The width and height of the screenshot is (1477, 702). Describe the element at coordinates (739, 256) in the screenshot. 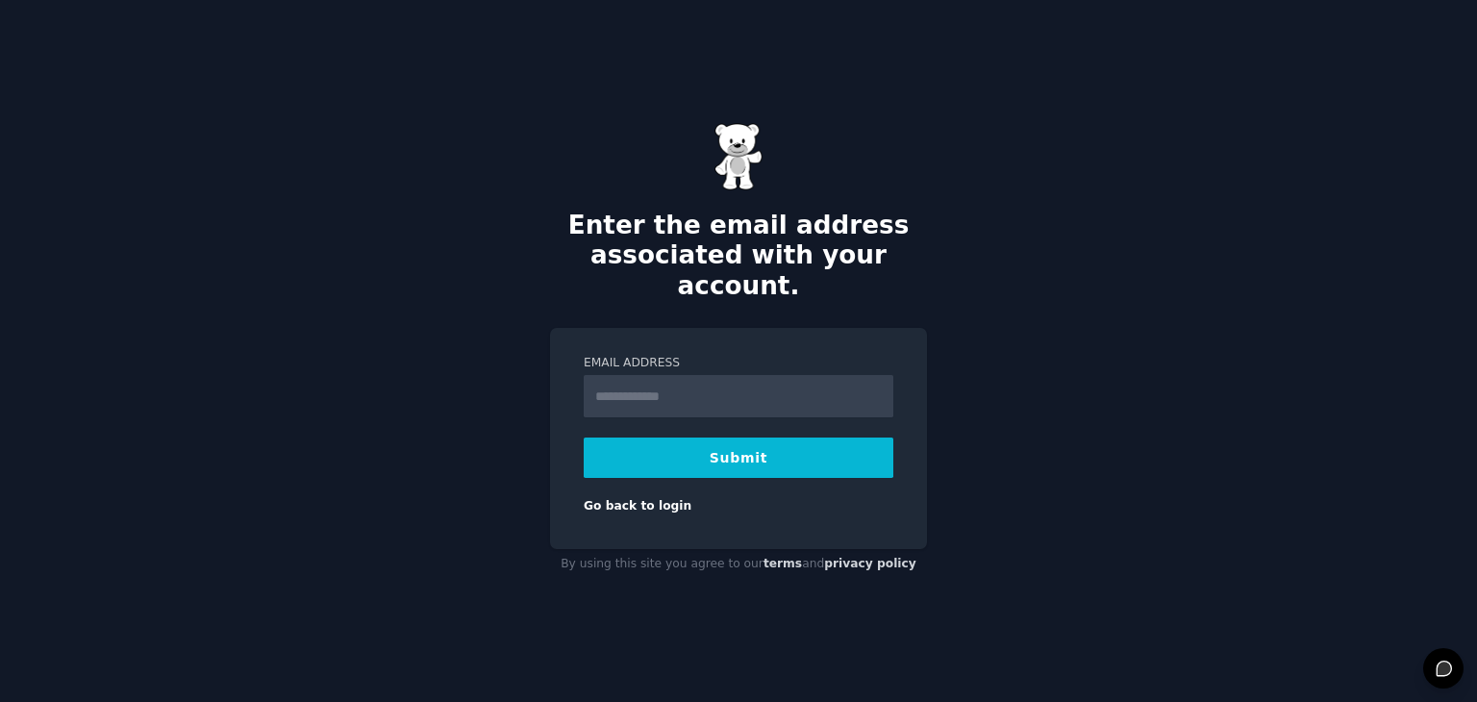

I see `h2: Enter the email address associated with your account.` at that location.